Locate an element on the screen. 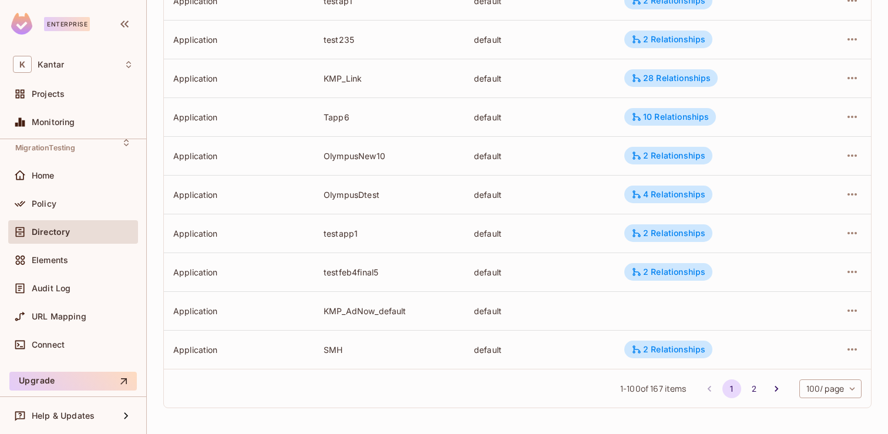 Image resolution: width=888 pixels, height=434 pixels. button: page 1 is located at coordinates (731, 389).